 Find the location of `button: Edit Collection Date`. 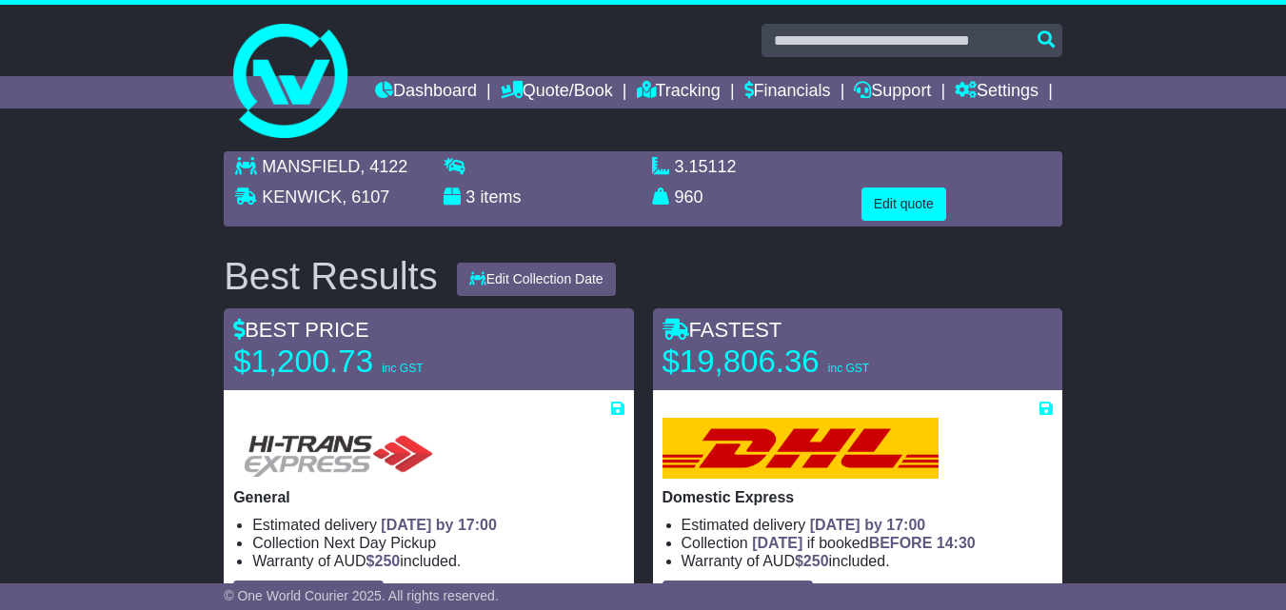

button: Edit Collection Date is located at coordinates (536, 279).